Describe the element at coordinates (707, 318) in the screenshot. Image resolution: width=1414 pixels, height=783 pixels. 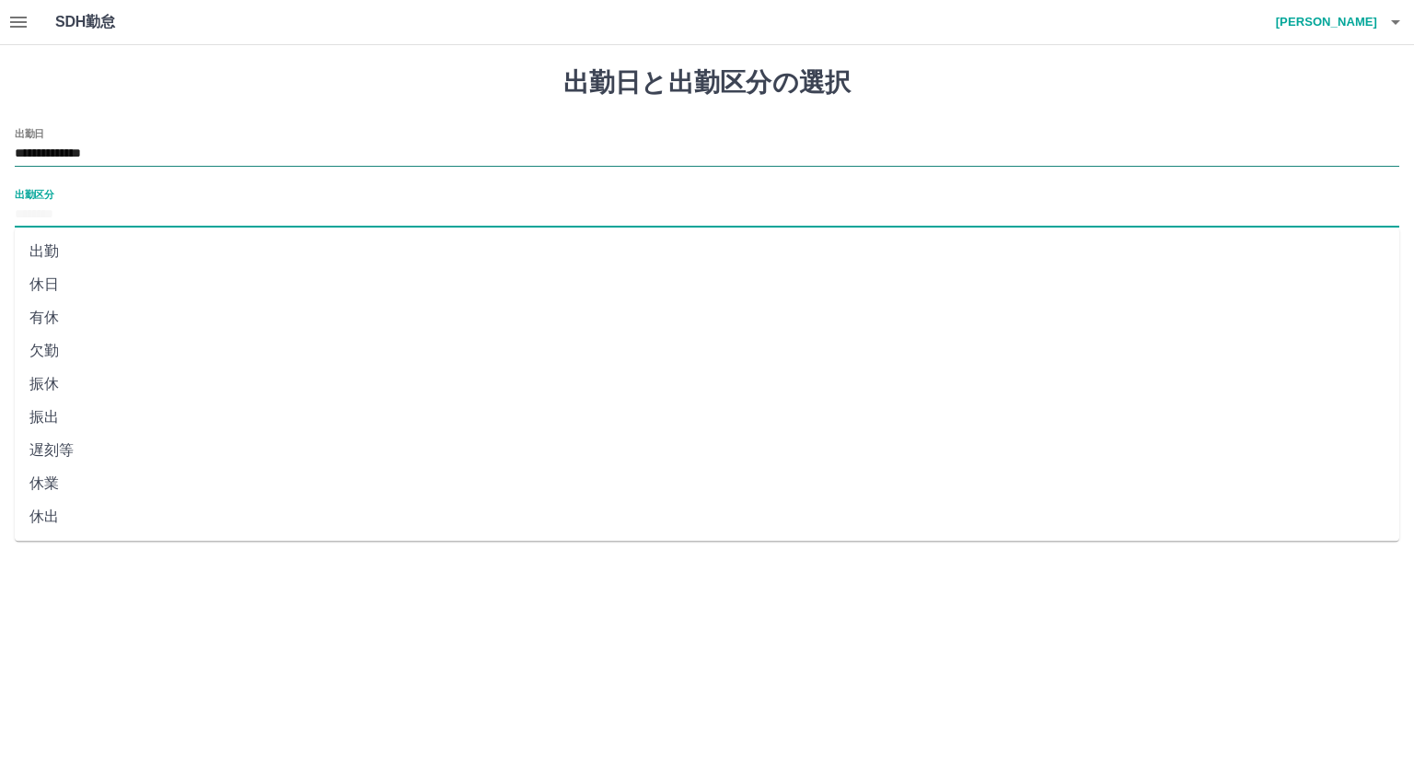
I see `li: 有休` at that location.